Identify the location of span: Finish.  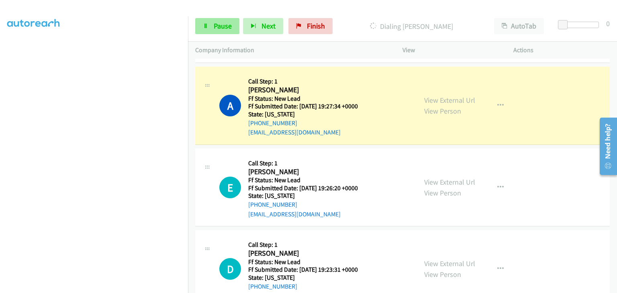
(316, 26).